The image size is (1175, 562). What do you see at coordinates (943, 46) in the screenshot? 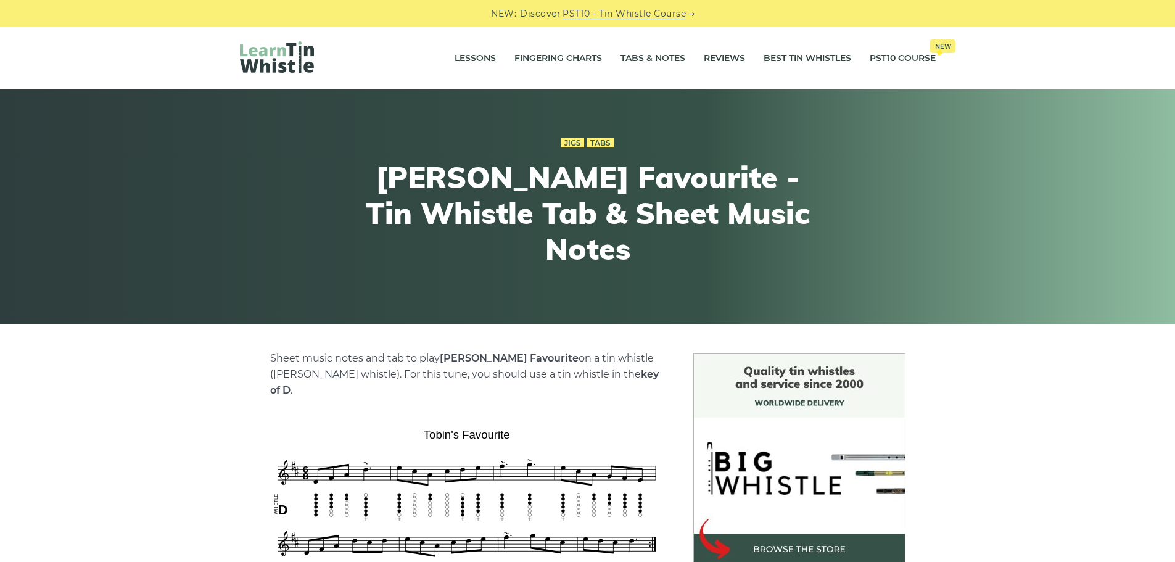
I see `span: New` at bounding box center [943, 46].